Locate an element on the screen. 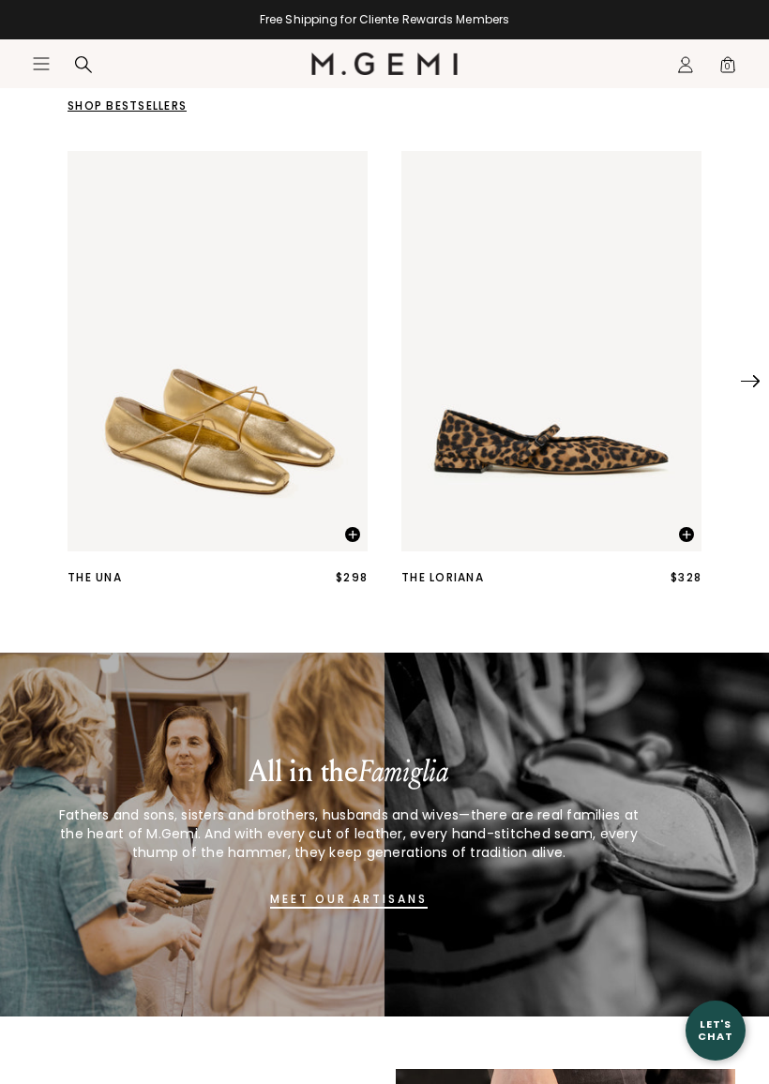 The image size is (769, 1084). div: $298 is located at coordinates (352, 578).